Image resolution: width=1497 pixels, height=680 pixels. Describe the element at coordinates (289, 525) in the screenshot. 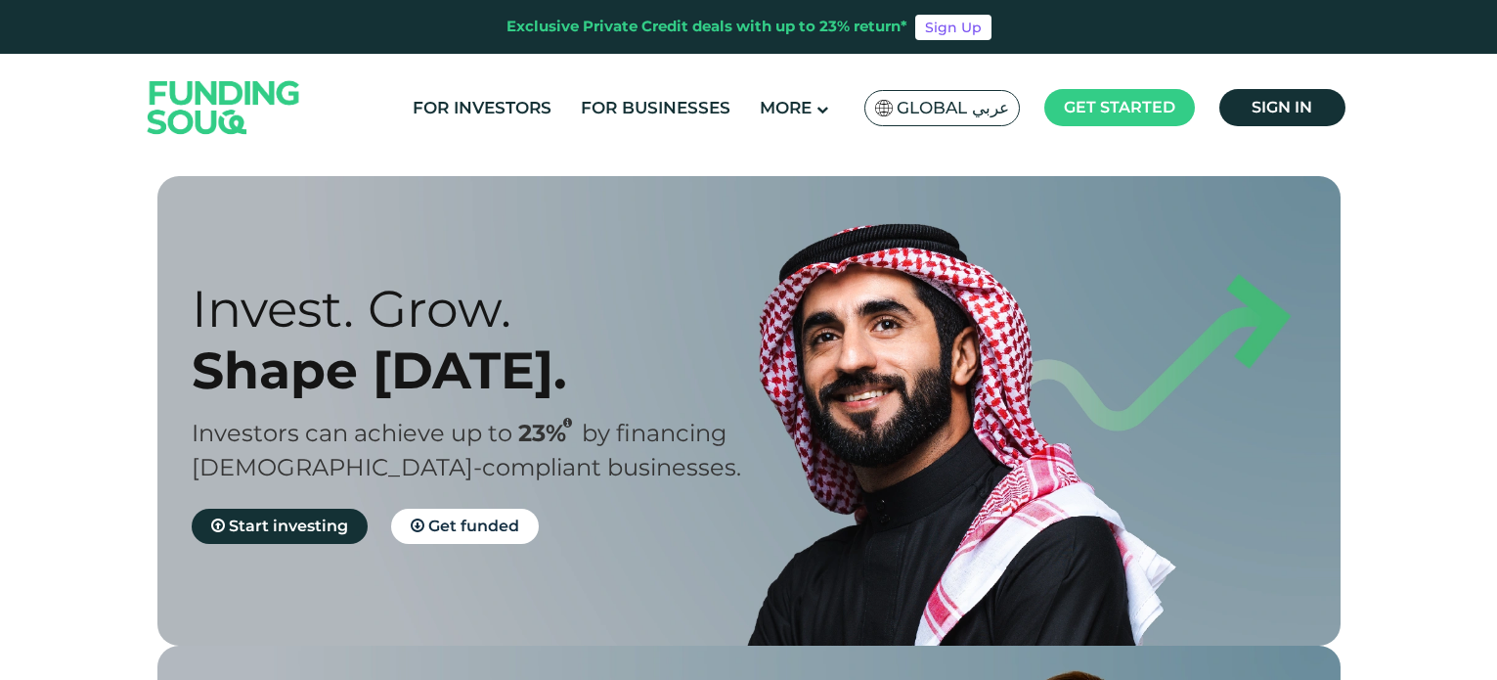

I see `span: Start investing` at that location.